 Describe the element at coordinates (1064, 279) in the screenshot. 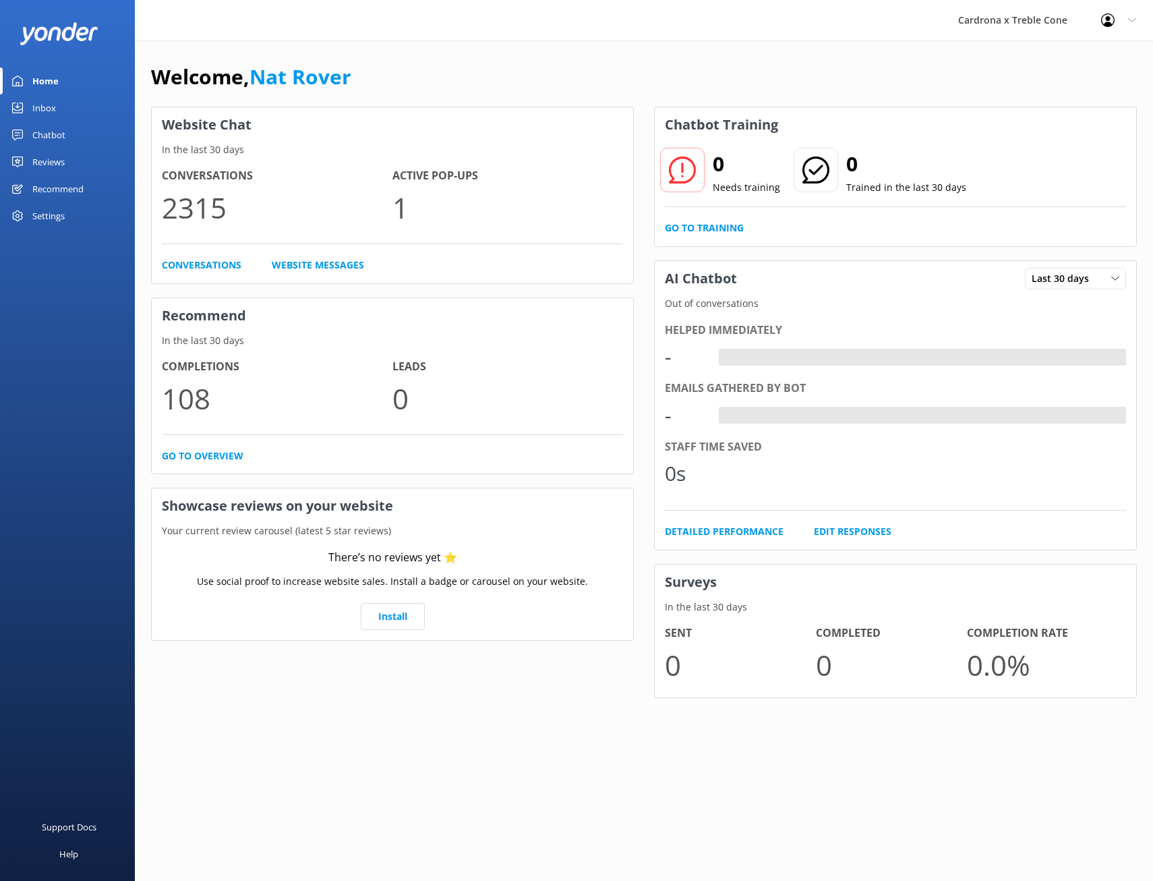

I see `span: Last 30 days` at that location.